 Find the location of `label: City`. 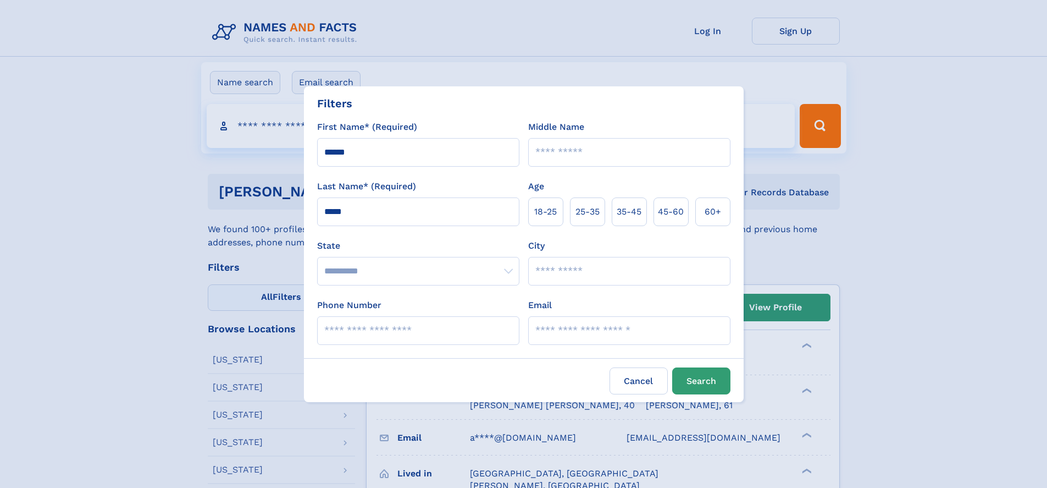

label: City is located at coordinates (537, 246).